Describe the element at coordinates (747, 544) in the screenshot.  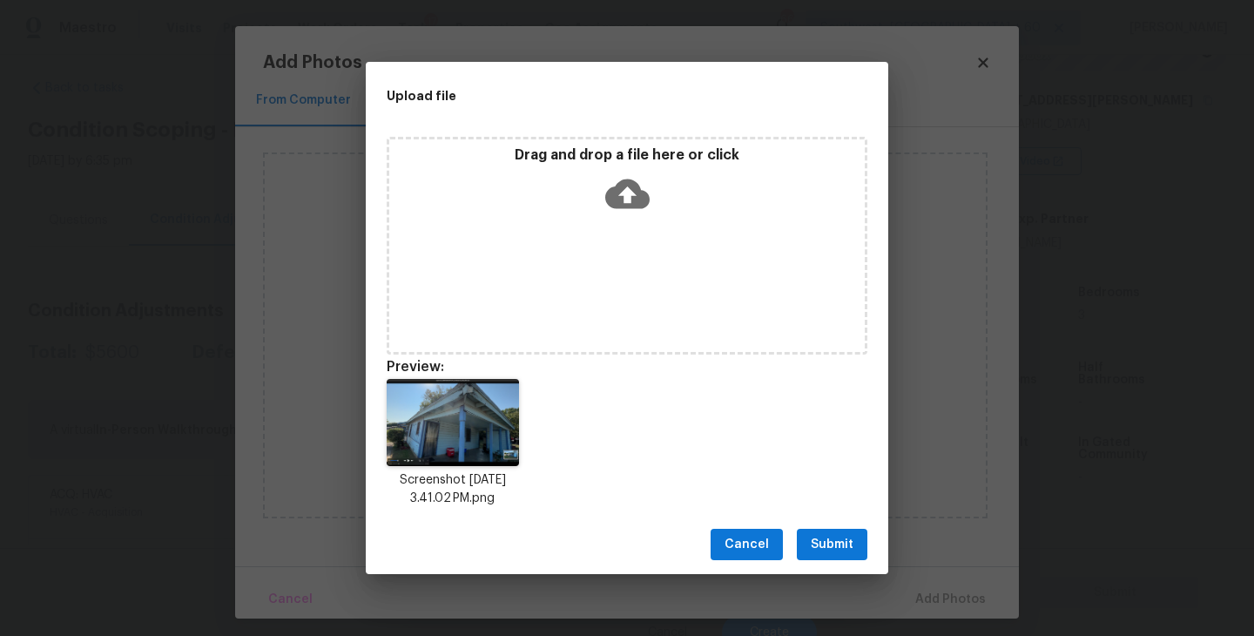
I see `span: Cancel` at that location.